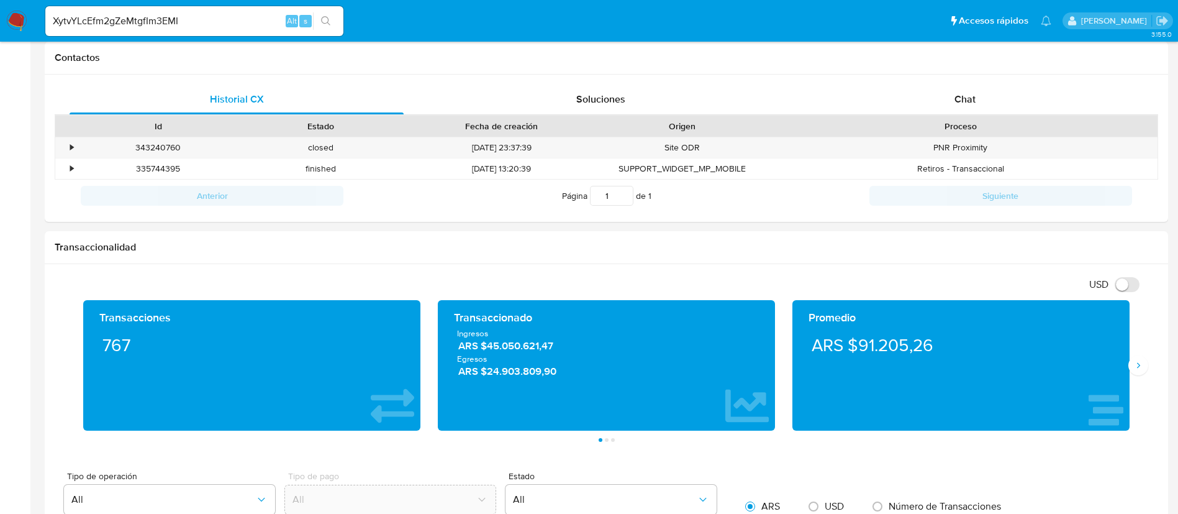 Image resolution: width=1178 pixels, height=514 pixels. I want to click on button: search-icon, so click(325, 21).